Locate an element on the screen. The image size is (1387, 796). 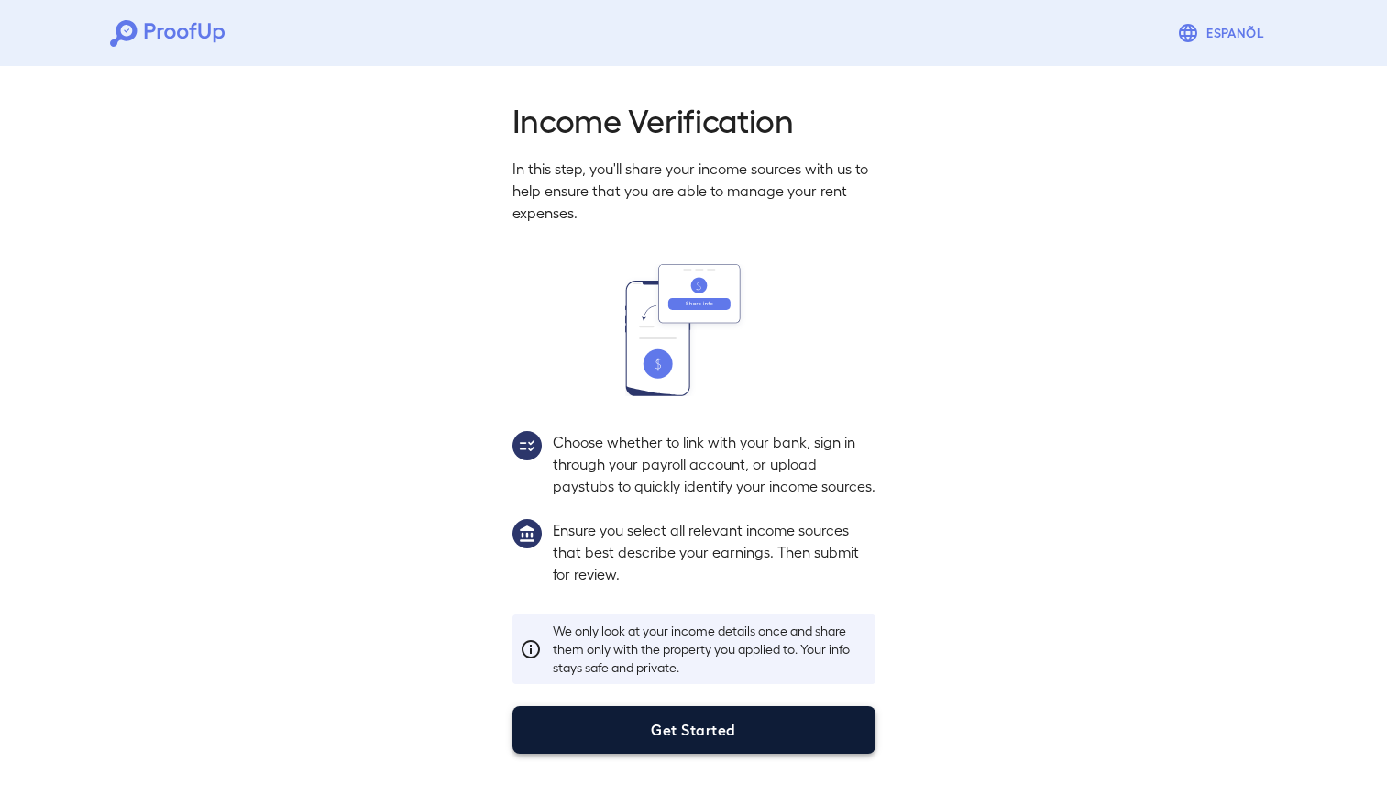
button: Espanõl is located at coordinates (1223, 33).